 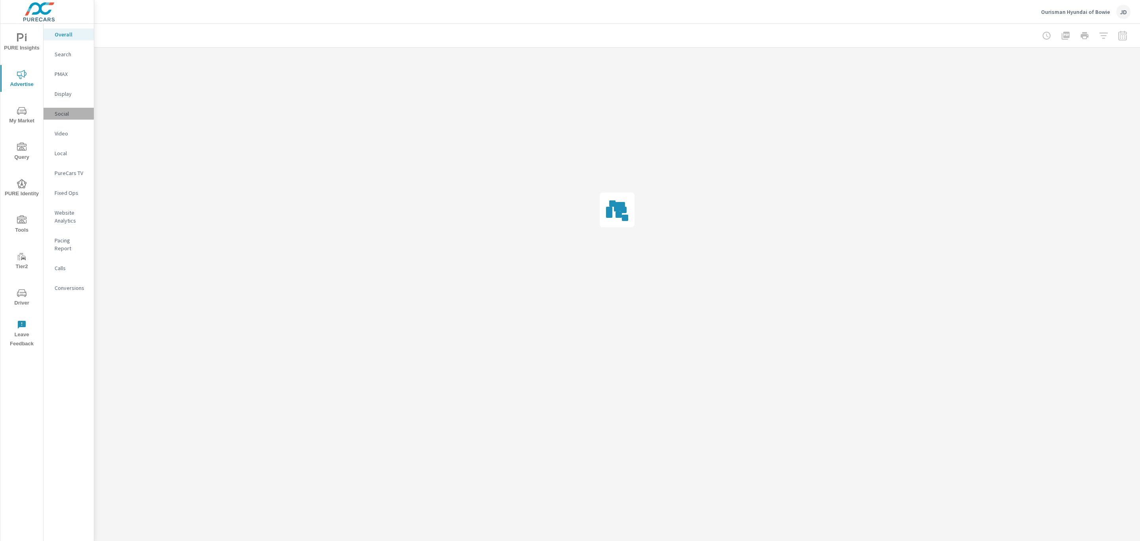 I want to click on p: Video, so click(x=71, y=133).